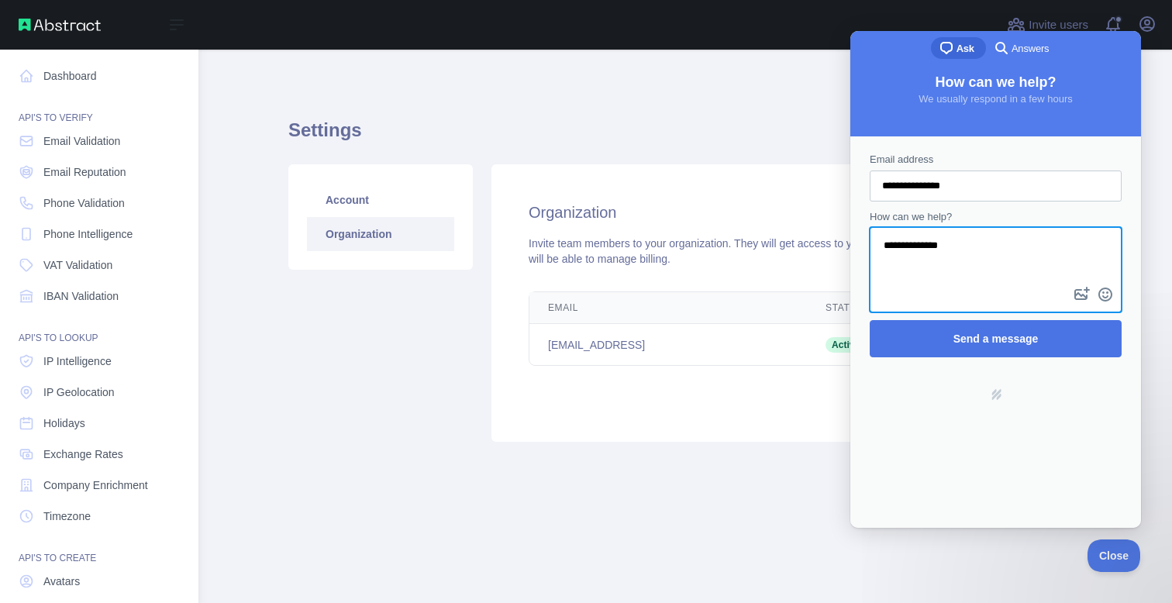 This screenshot has height=603, width=1172. Describe the element at coordinates (64, 423) in the screenshot. I see `span: Holidays` at that location.